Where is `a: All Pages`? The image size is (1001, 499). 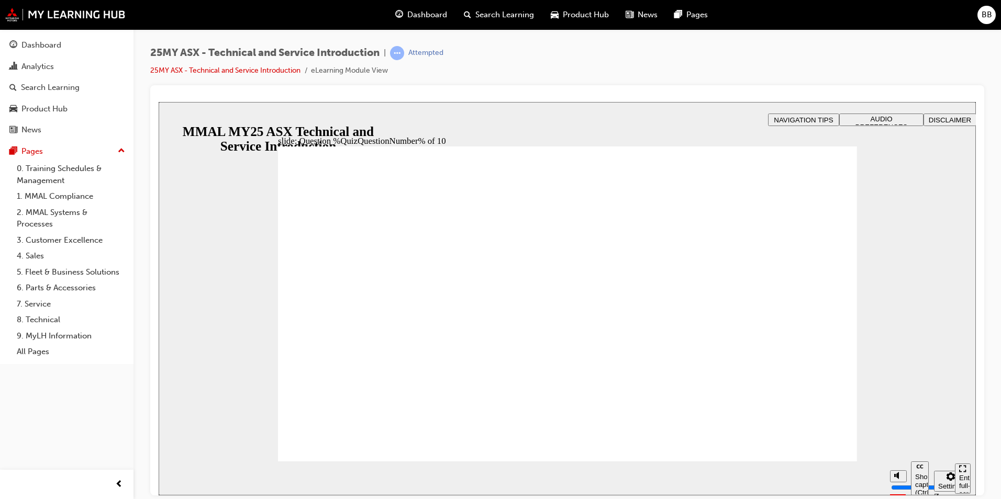 a: All Pages is located at coordinates (71, 352).